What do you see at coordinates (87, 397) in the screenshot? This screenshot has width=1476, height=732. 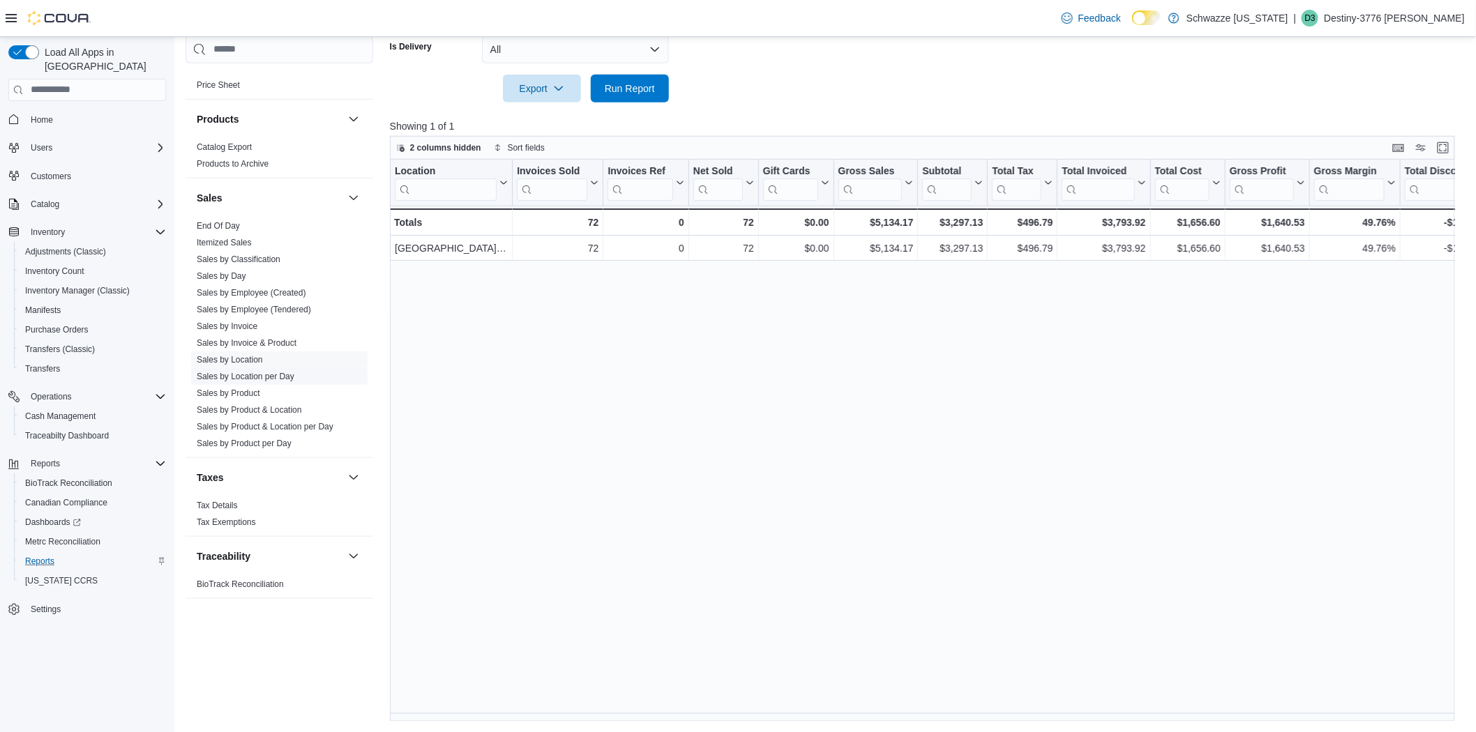 I see `button: Operations` at bounding box center [87, 397].